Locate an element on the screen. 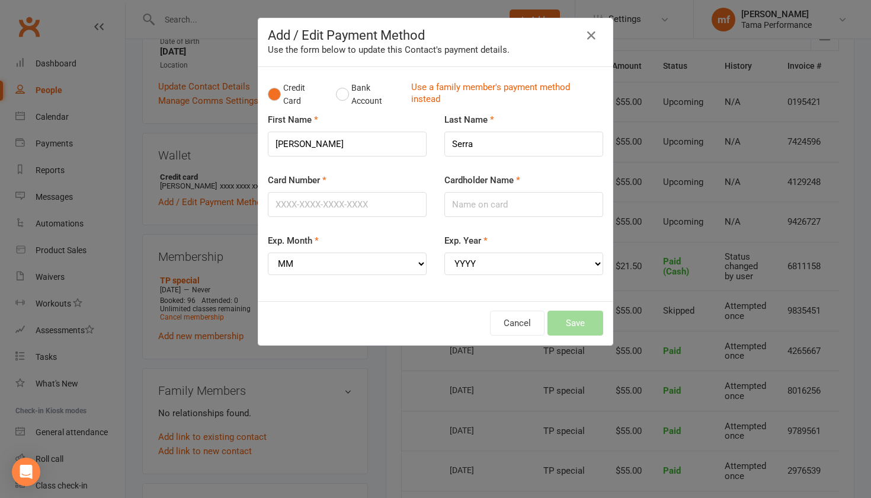  button: Close is located at coordinates (591, 36).